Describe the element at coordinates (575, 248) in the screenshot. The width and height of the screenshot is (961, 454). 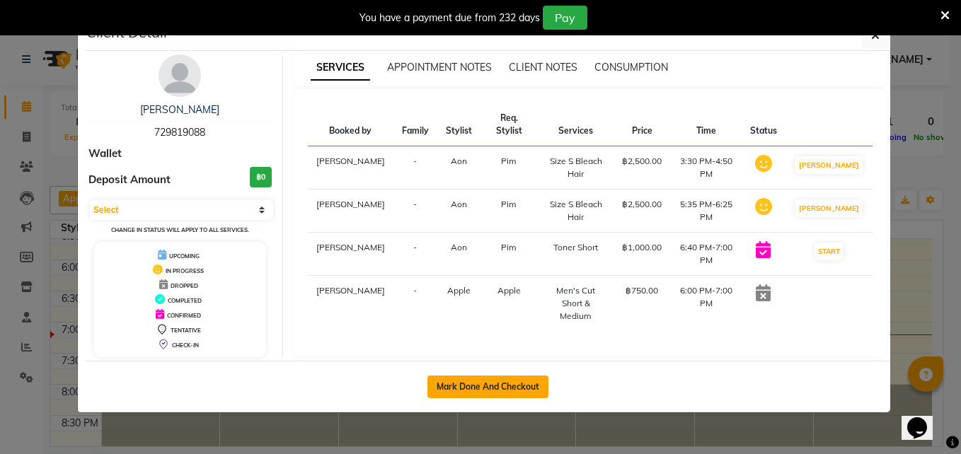
I see `div: Toner Short` at that location.